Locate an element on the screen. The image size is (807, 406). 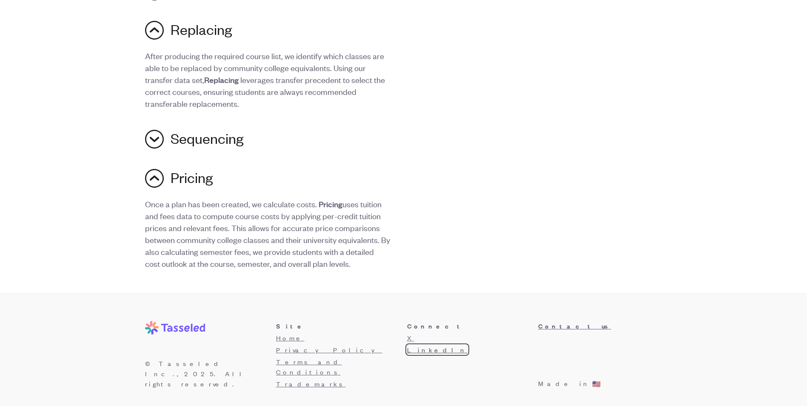
h3: Connect is located at coordinates (469, 326).